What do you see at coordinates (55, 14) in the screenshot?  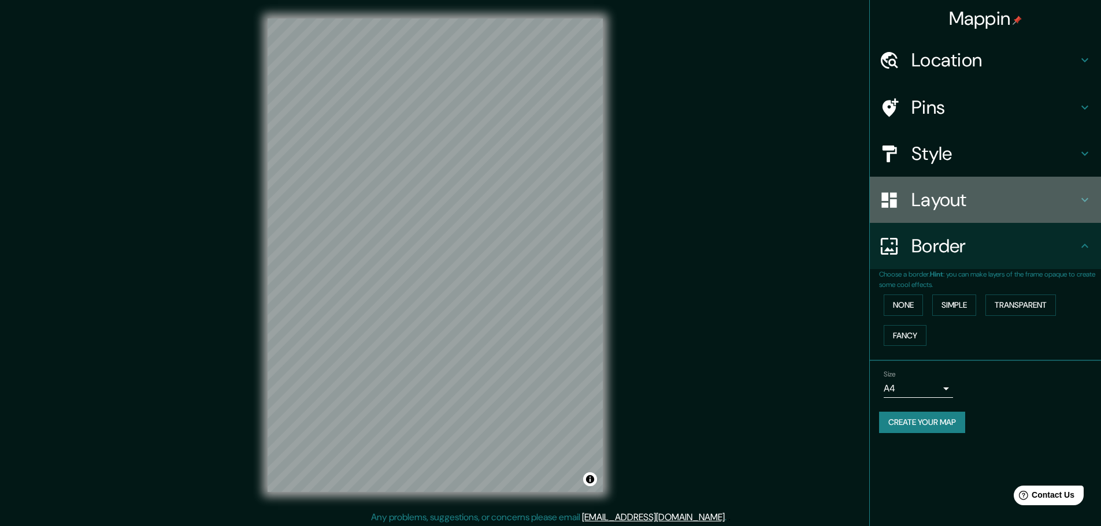 I see `span: Contact Us` at bounding box center [55, 14].